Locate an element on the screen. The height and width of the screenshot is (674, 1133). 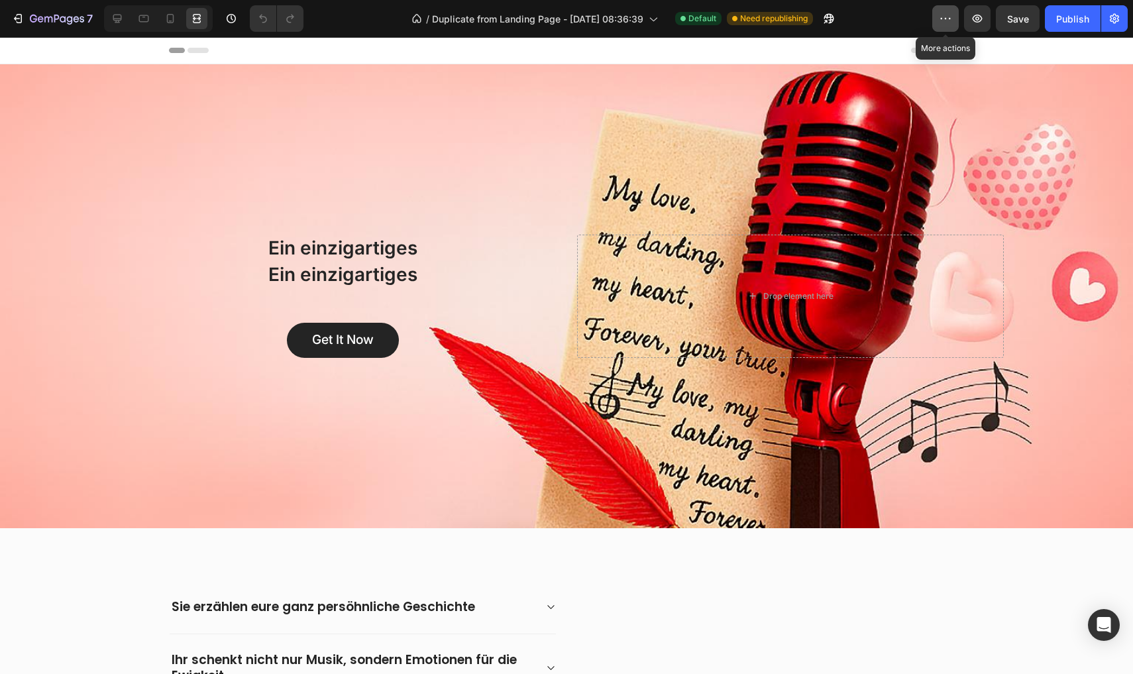
div: Publish is located at coordinates (1073, 19).